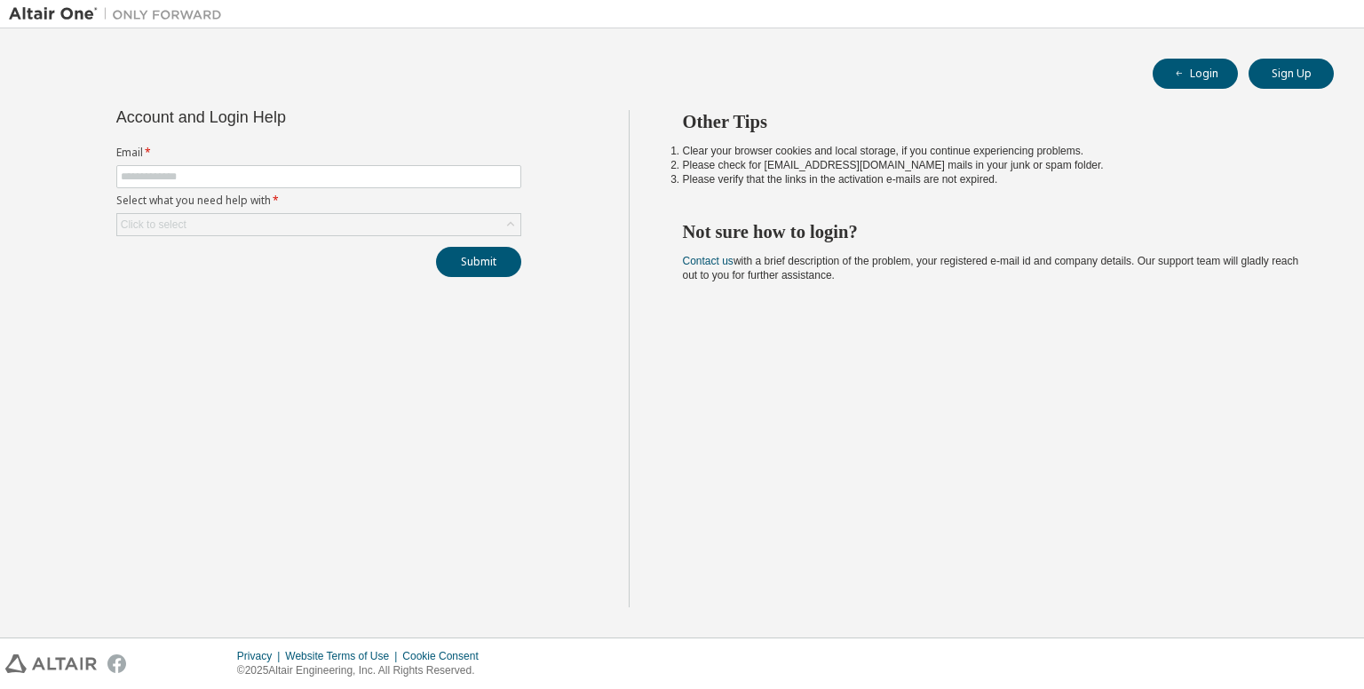  What do you see at coordinates (445, 656) in the screenshot?
I see `div: Cookie Consent` at bounding box center [445, 656].